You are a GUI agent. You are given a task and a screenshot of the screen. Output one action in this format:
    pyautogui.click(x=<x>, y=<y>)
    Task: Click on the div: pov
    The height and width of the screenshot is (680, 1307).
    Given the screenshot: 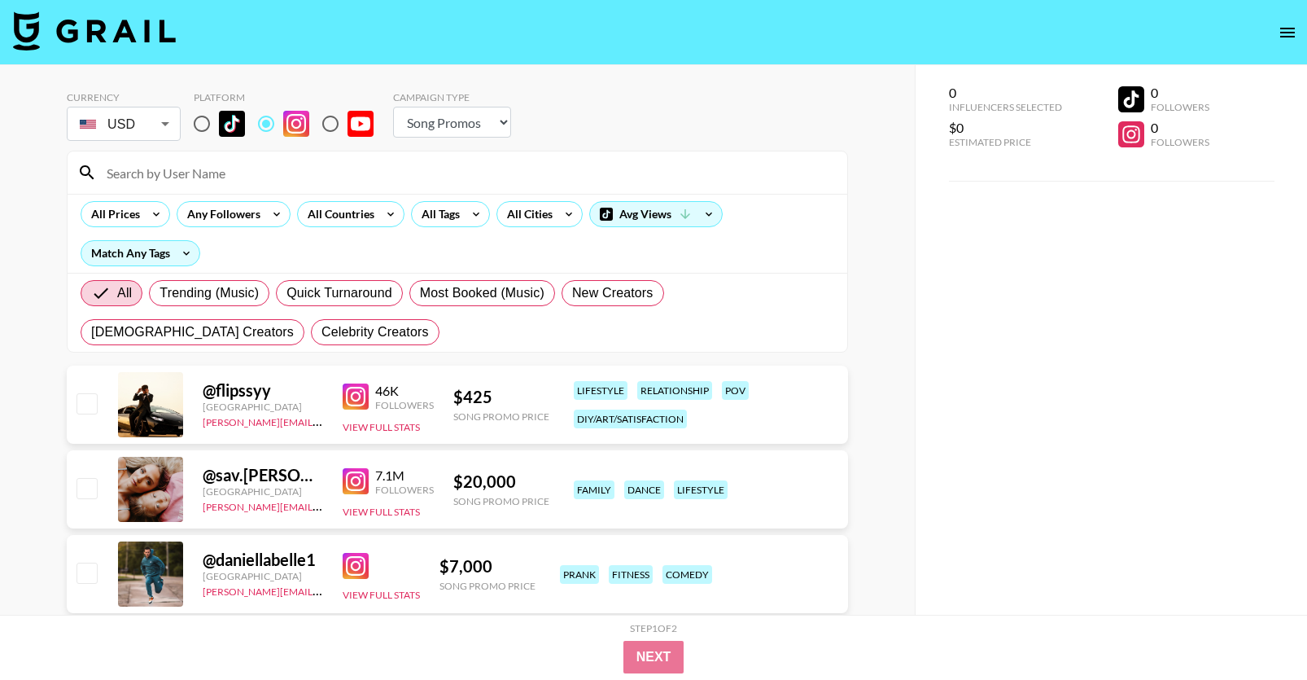 What is the action you would take?
    pyautogui.click(x=735, y=390)
    